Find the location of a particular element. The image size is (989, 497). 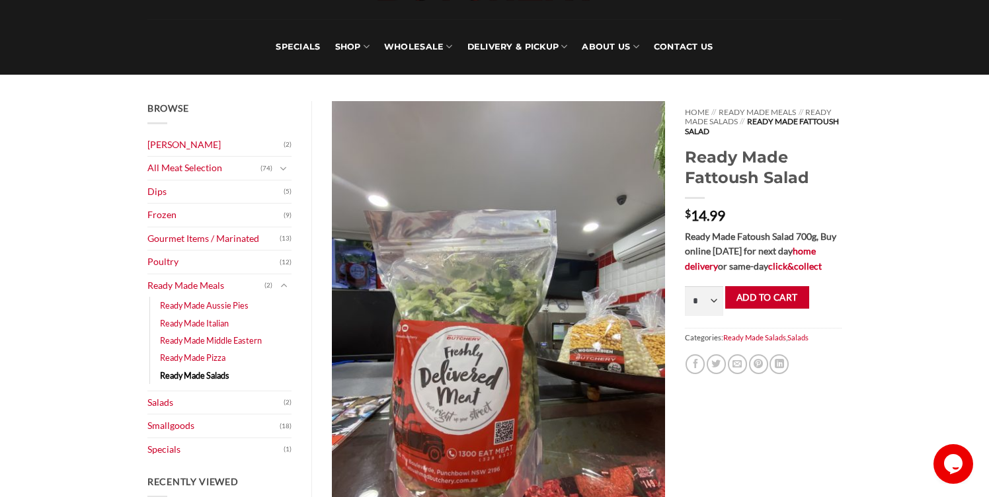

span: (5) is located at coordinates (288, 192).